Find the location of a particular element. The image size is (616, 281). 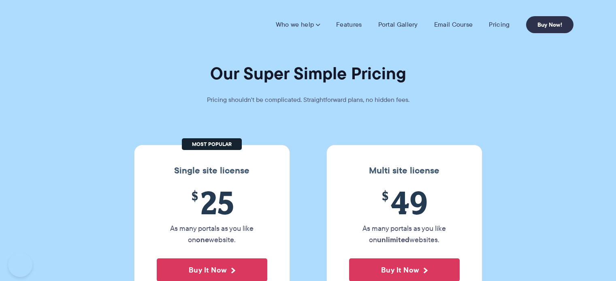

a: Email Course is located at coordinates (453, 25).